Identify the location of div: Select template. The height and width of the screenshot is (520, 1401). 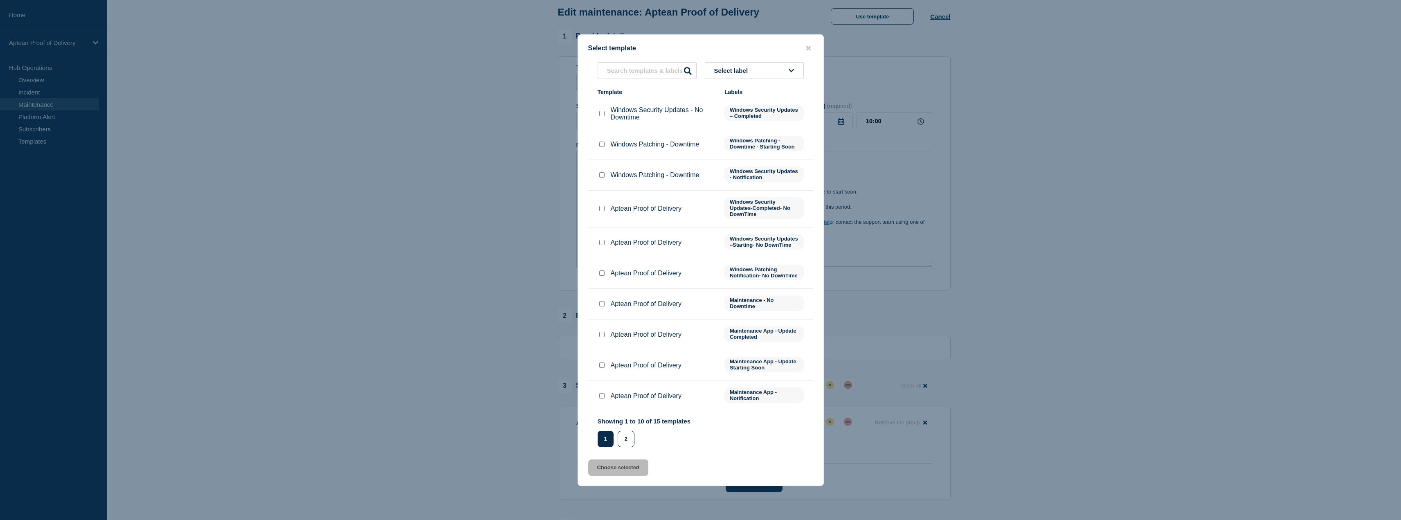
(701, 48).